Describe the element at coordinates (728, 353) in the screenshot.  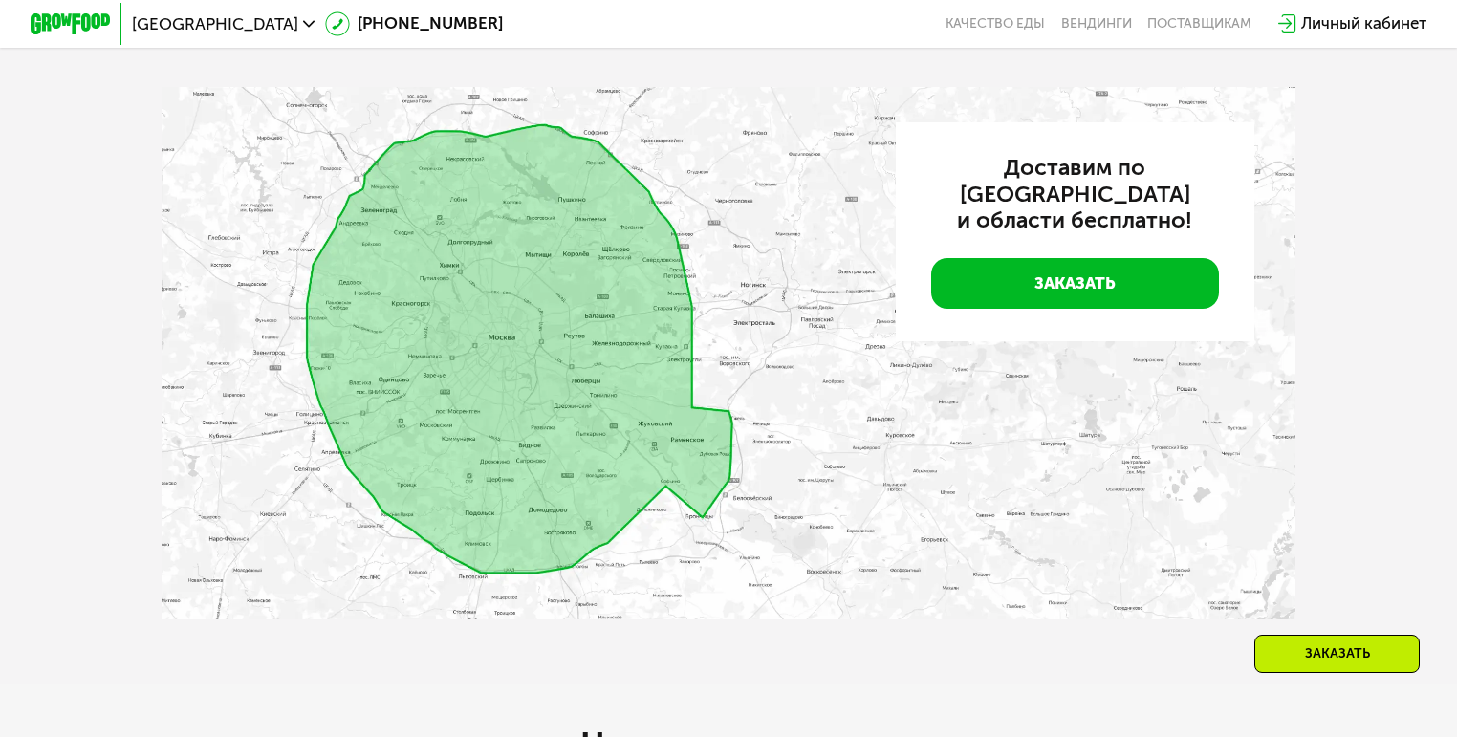
I see `img: qjxAnTPE20vLBGq3.webp` at that location.